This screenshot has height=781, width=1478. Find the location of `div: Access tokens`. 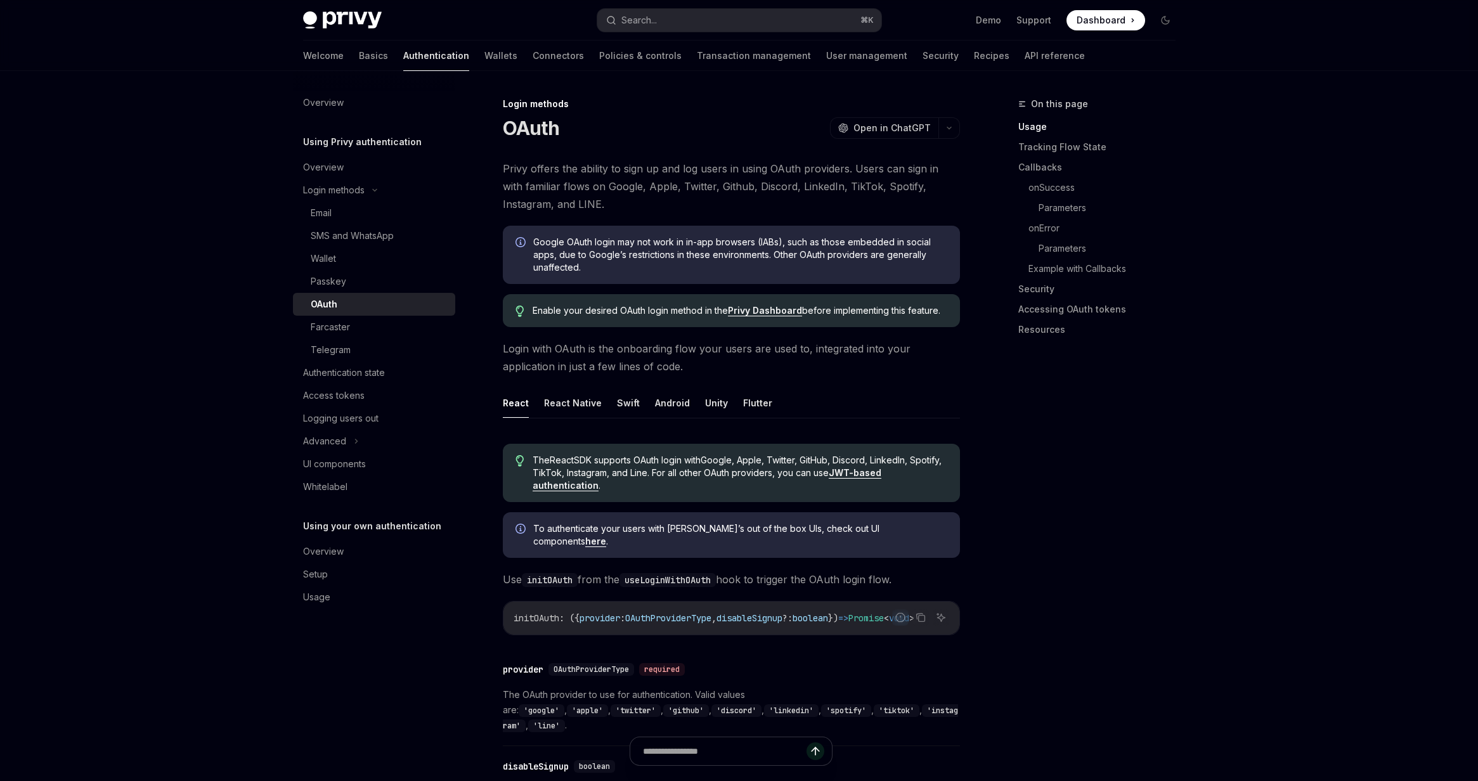

div: Access tokens is located at coordinates (334, 396).